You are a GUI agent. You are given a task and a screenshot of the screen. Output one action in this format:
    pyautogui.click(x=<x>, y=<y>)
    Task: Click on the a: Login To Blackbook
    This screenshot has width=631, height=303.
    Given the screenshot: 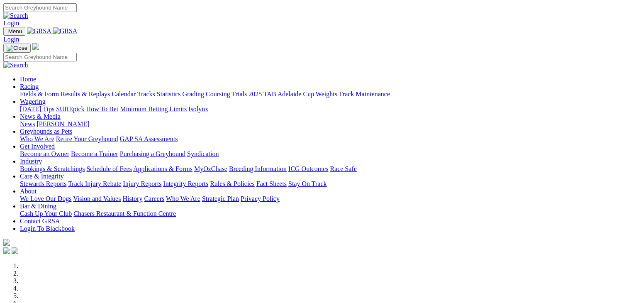 What is the action you would take?
    pyautogui.click(x=47, y=228)
    